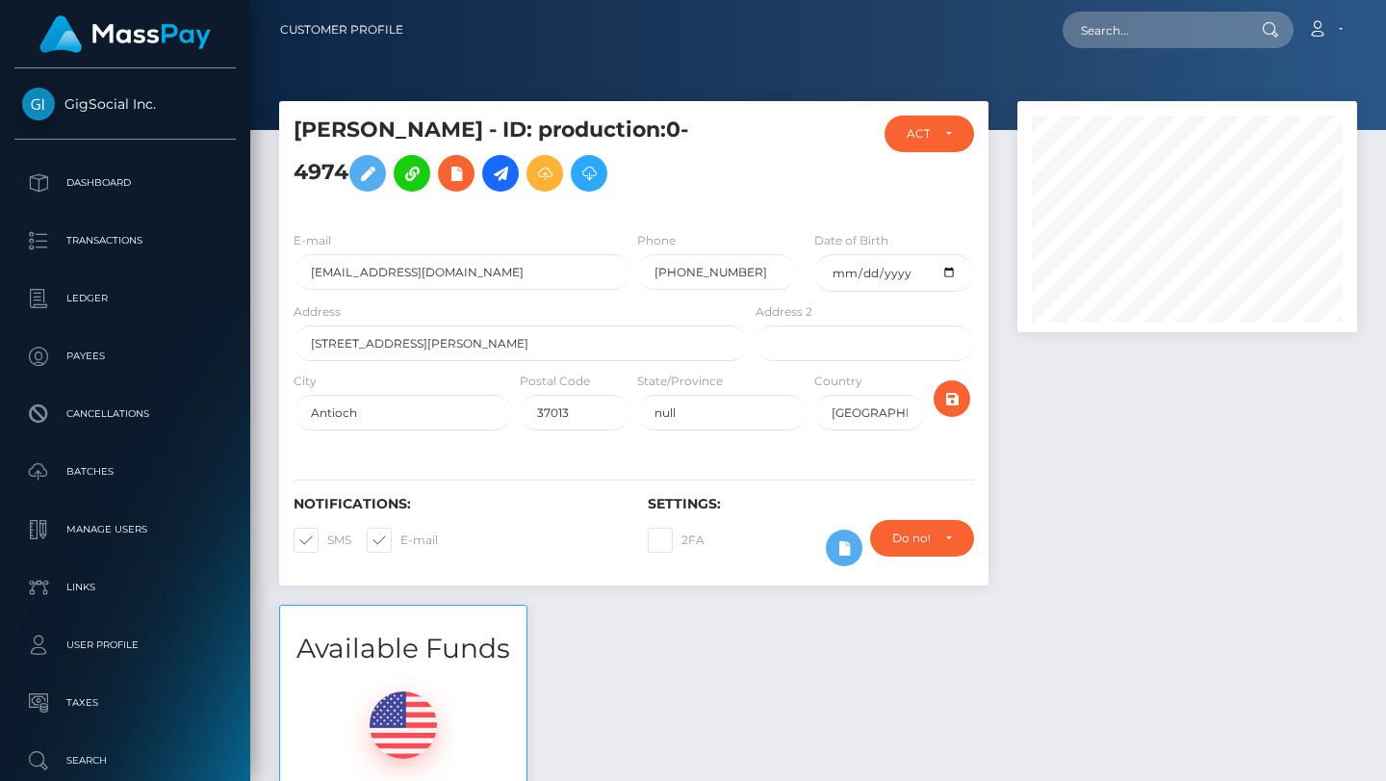 Image resolution: width=1386 pixels, height=781 pixels. Describe the element at coordinates (125, 298) in the screenshot. I see `a: Ledger` at that location.